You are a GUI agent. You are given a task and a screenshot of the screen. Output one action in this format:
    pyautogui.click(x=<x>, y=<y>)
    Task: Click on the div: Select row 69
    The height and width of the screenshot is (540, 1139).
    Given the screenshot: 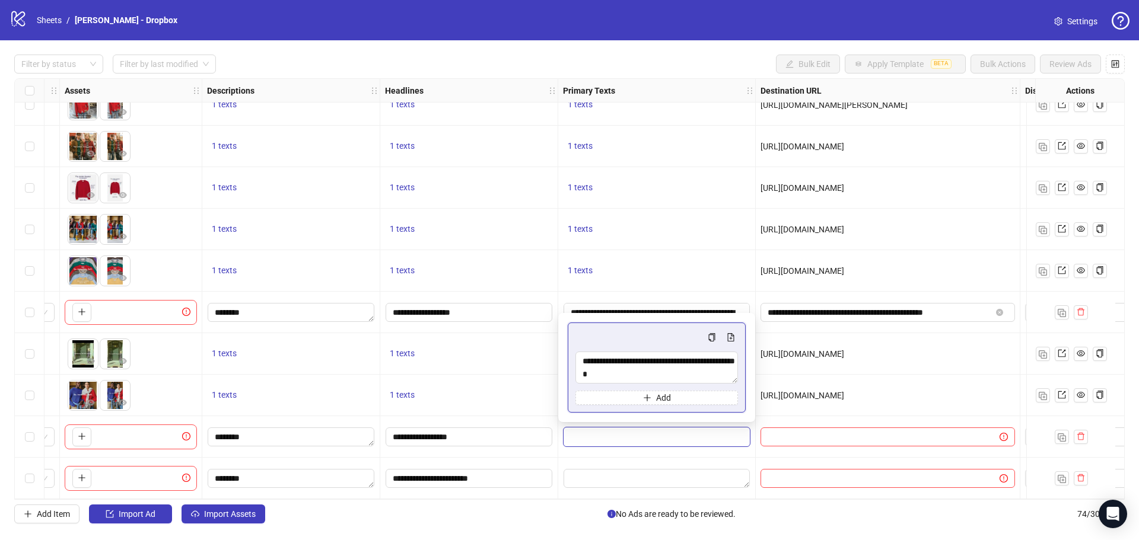 What is the action you would take?
    pyautogui.click(x=30, y=271)
    